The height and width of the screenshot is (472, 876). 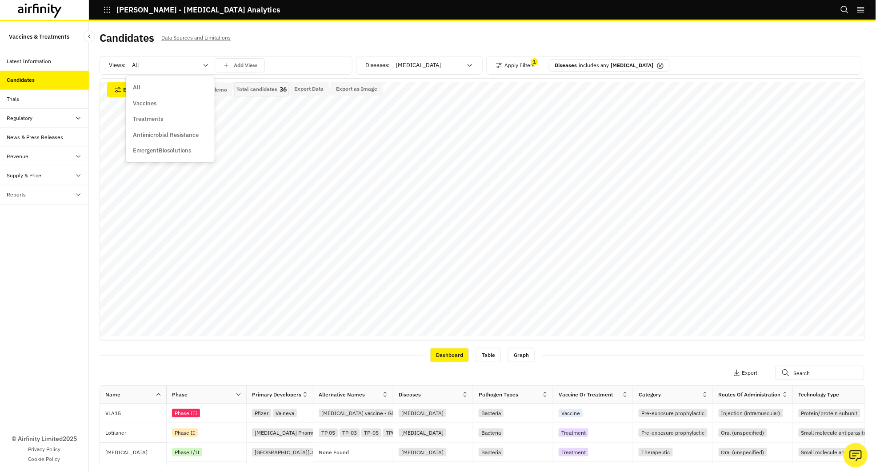 What do you see at coordinates (144, 90) in the screenshot?
I see `button: Edit Graph & Legend` at bounding box center [144, 90].